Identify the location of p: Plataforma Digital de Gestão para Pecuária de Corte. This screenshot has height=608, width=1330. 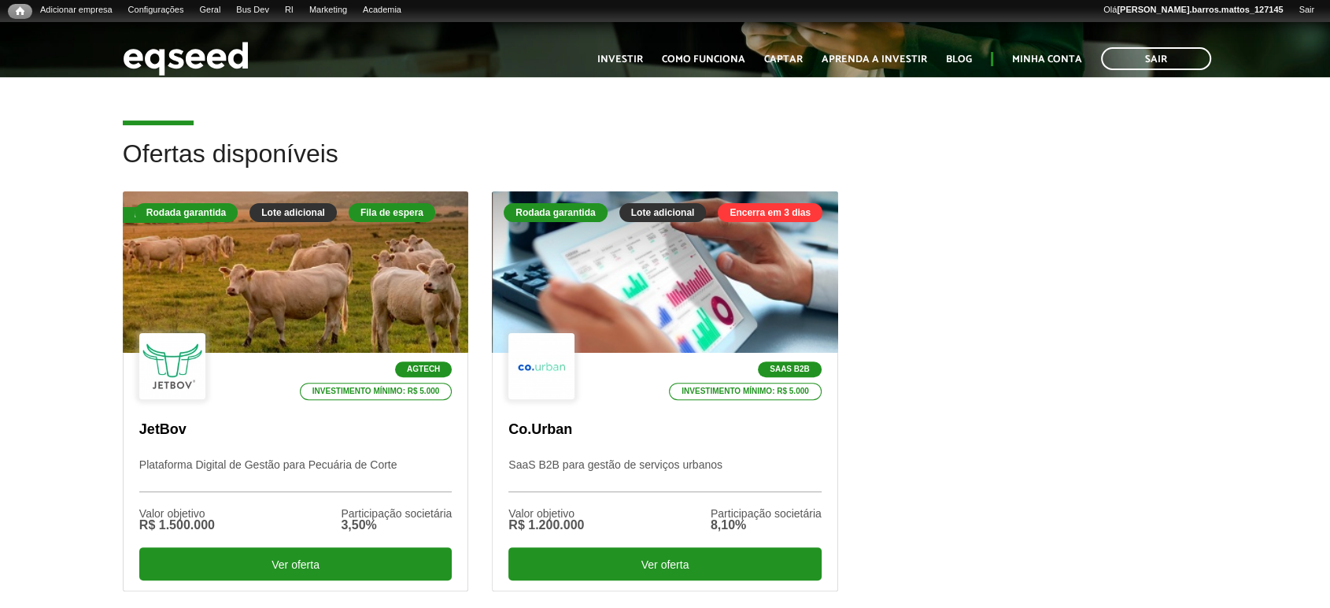
(295, 475).